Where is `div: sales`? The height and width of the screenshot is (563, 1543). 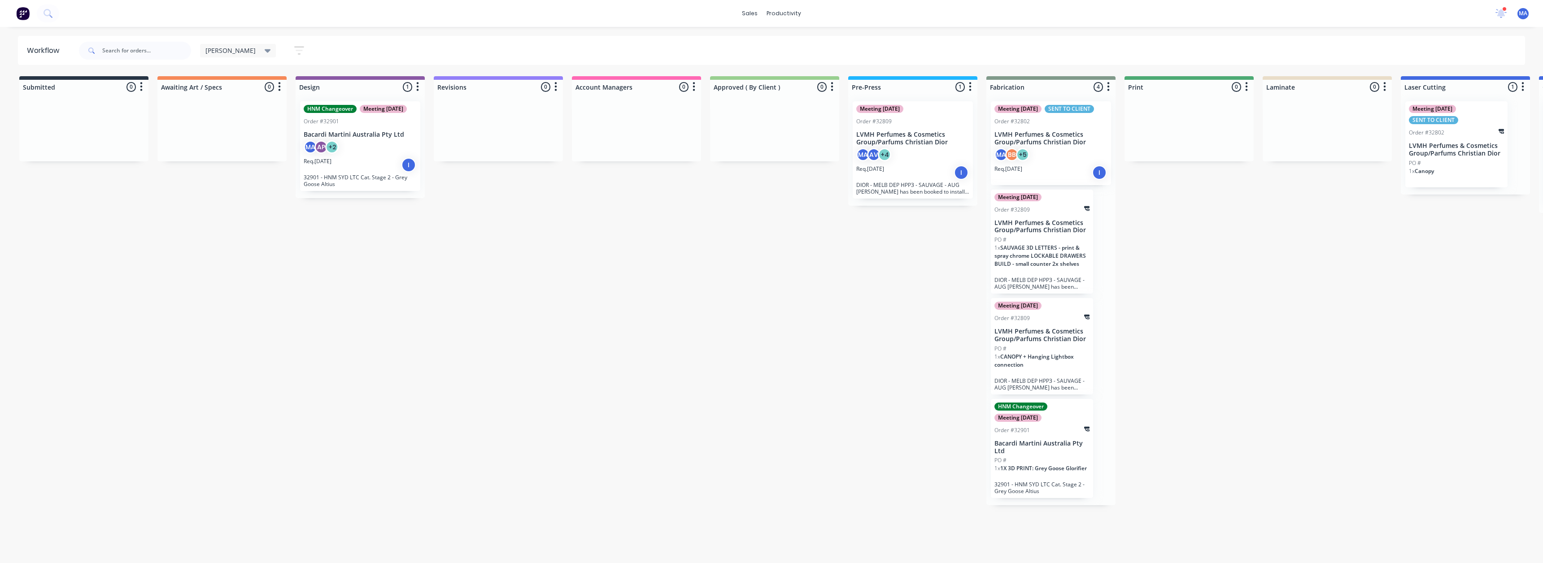 div: sales is located at coordinates (750, 13).